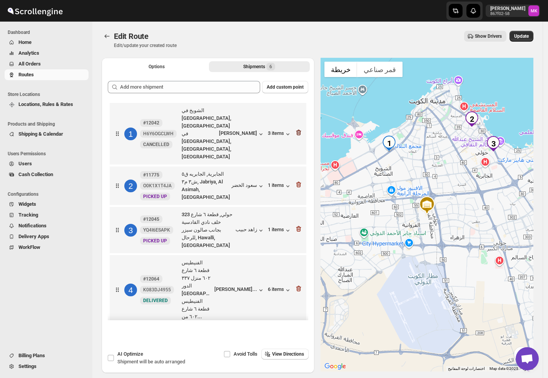 This screenshot has width=548, height=378. What do you see at coordinates (157, 230) in the screenshot?
I see `span: YQ4I6ESAPK` at bounding box center [157, 230].